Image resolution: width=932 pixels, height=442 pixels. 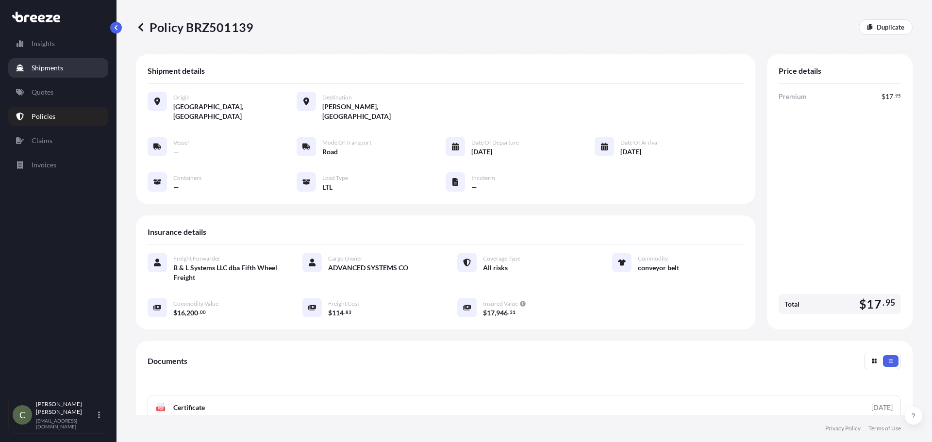 I want to click on span: Incoterm, so click(x=483, y=178).